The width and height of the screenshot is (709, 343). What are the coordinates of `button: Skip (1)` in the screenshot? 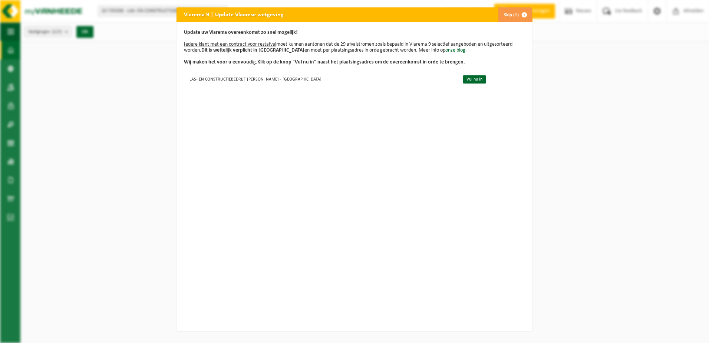 It's located at (515, 15).